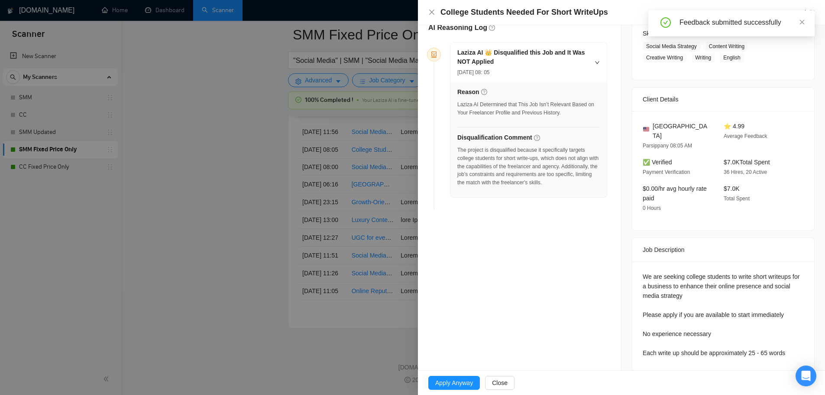  Describe the element at coordinates (737, 198) in the screenshot. I see `span: Total Spent` at that location.